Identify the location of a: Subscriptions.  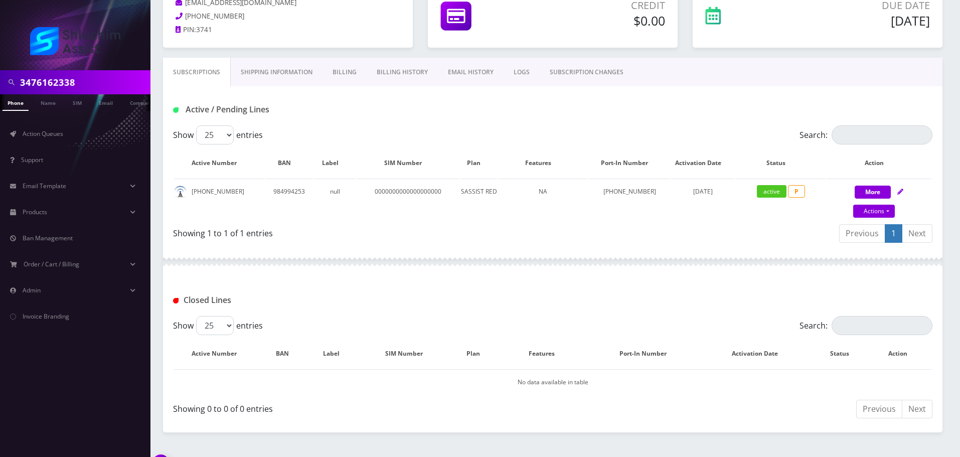
(197, 72).